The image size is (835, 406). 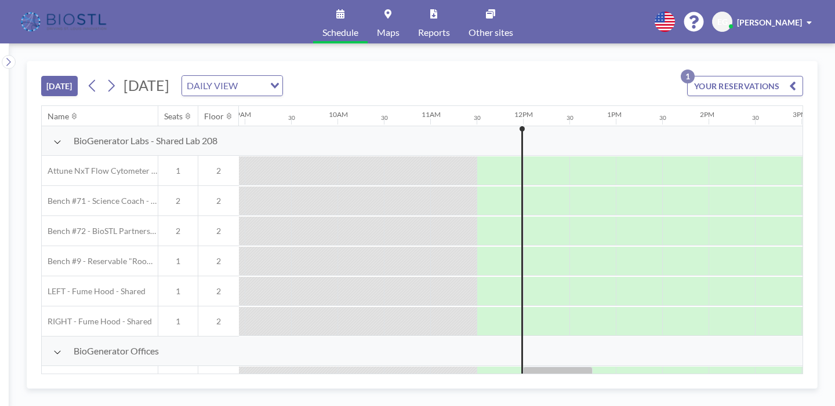 I want to click on div: 11AM, so click(x=431, y=114).